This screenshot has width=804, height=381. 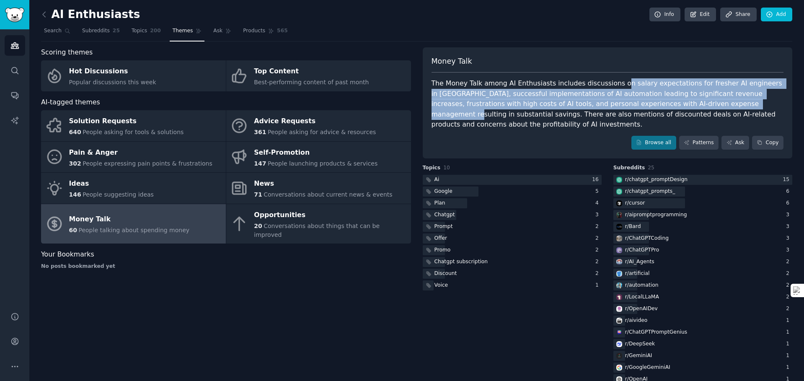 What do you see at coordinates (619, 203) in the screenshot?
I see `img: cursor` at bounding box center [619, 203].